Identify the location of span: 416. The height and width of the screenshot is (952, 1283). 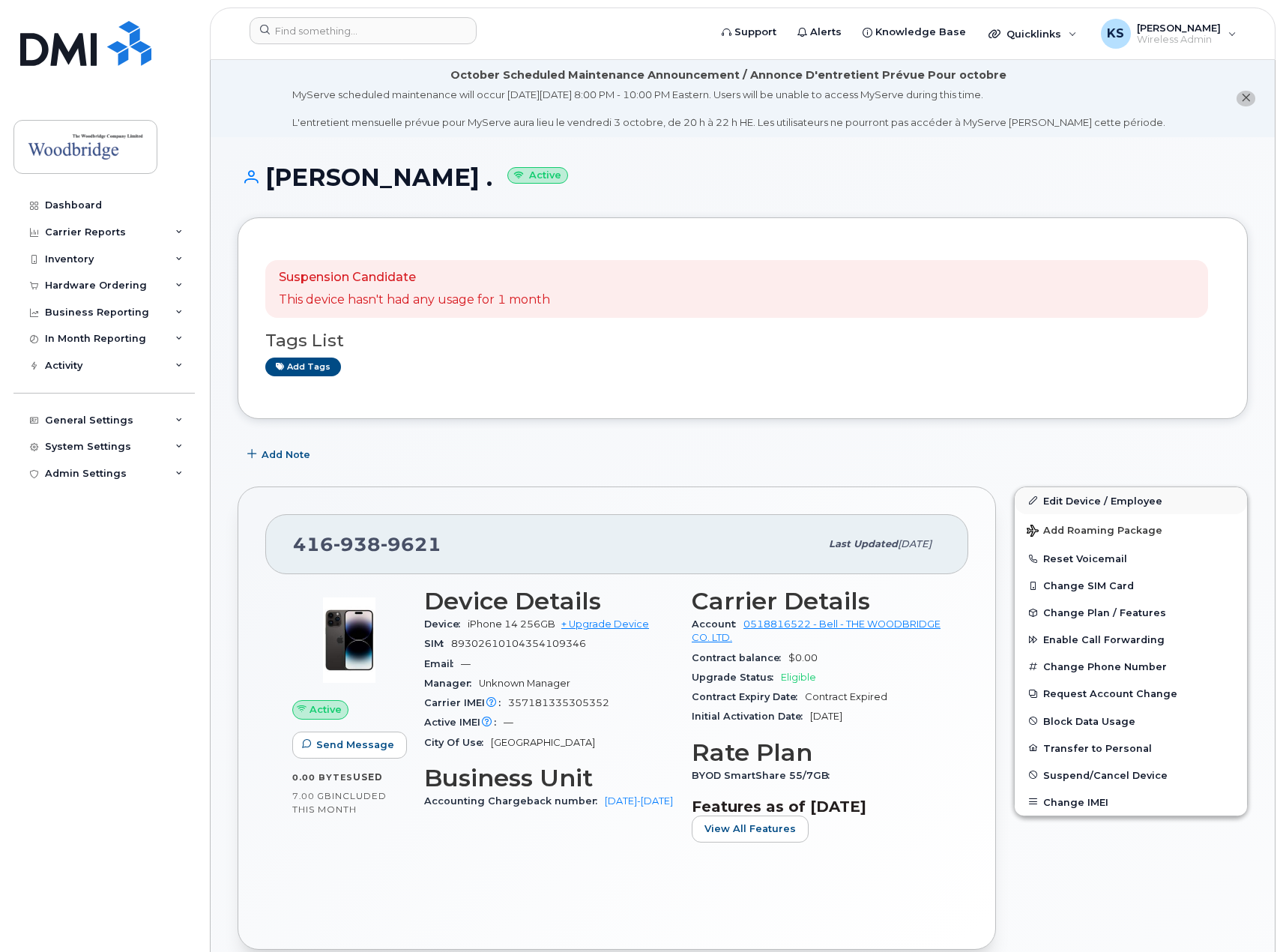
(368, 544).